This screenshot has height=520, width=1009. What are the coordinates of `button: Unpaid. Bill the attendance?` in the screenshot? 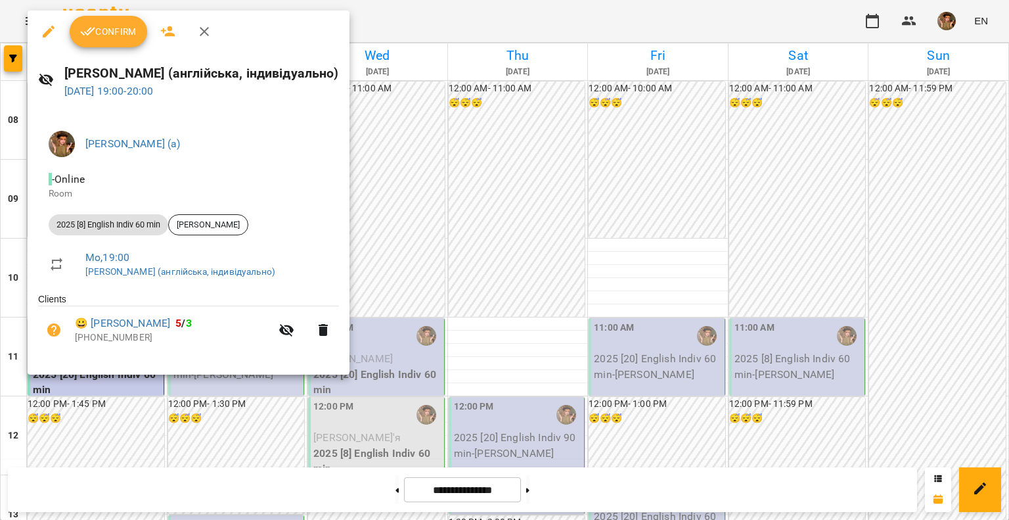 It's located at (54, 330).